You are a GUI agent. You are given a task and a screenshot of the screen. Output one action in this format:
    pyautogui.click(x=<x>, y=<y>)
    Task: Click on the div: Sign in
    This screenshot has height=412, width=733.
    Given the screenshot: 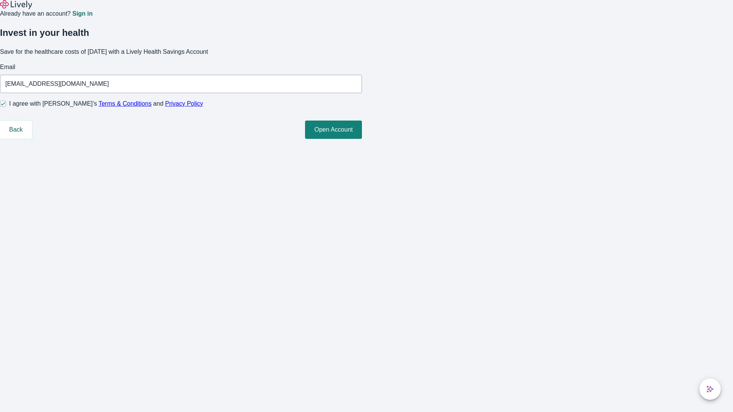 What is the action you would take?
    pyautogui.click(x=82, y=14)
    